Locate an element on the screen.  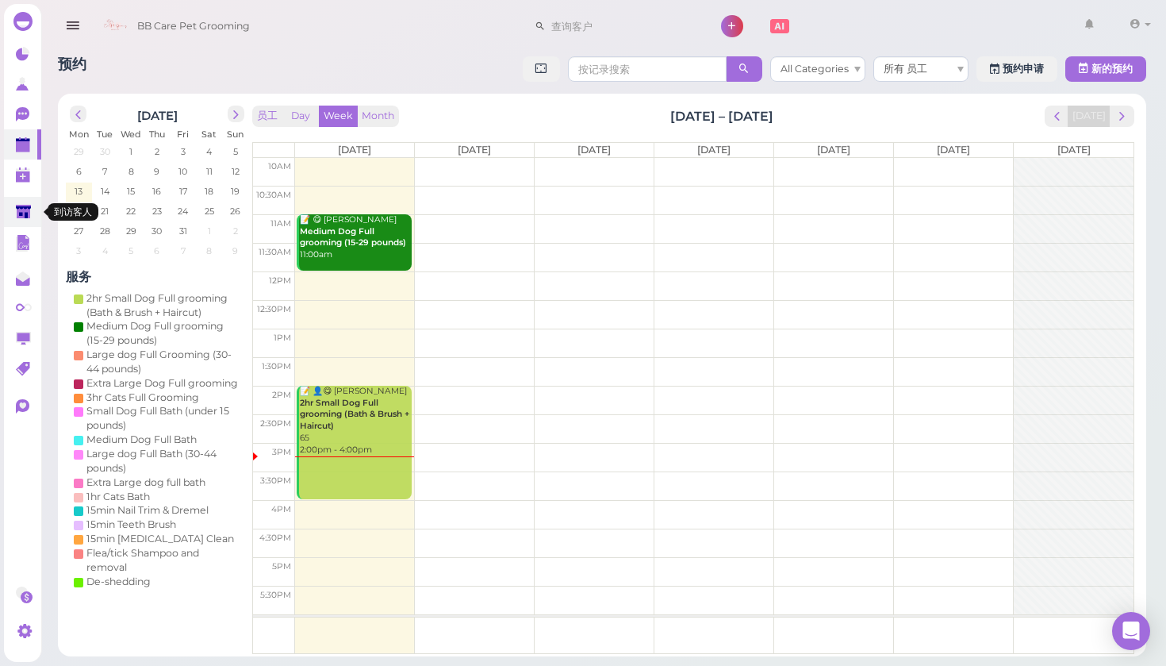
span: 16 is located at coordinates (156, 191).